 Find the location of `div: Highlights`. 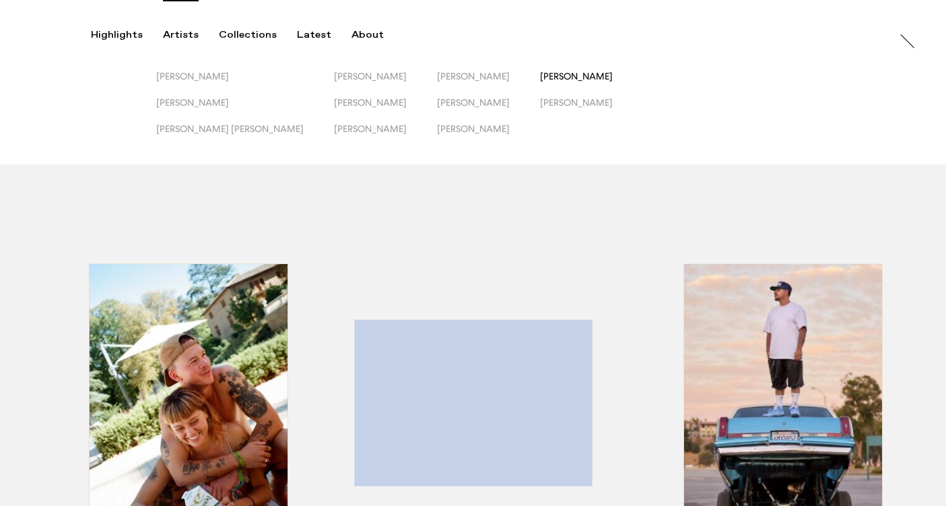

div: Highlights is located at coordinates (116, 35).